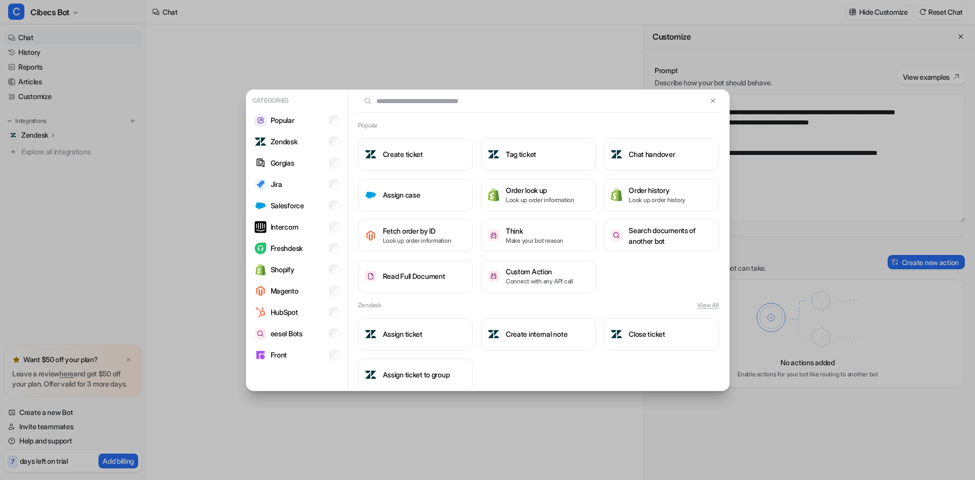 Image resolution: width=975 pixels, height=480 pixels. What do you see at coordinates (415, 195) in the screenshot?
I see `button: Assign caseAssign case` at bounding box center [415, 195].